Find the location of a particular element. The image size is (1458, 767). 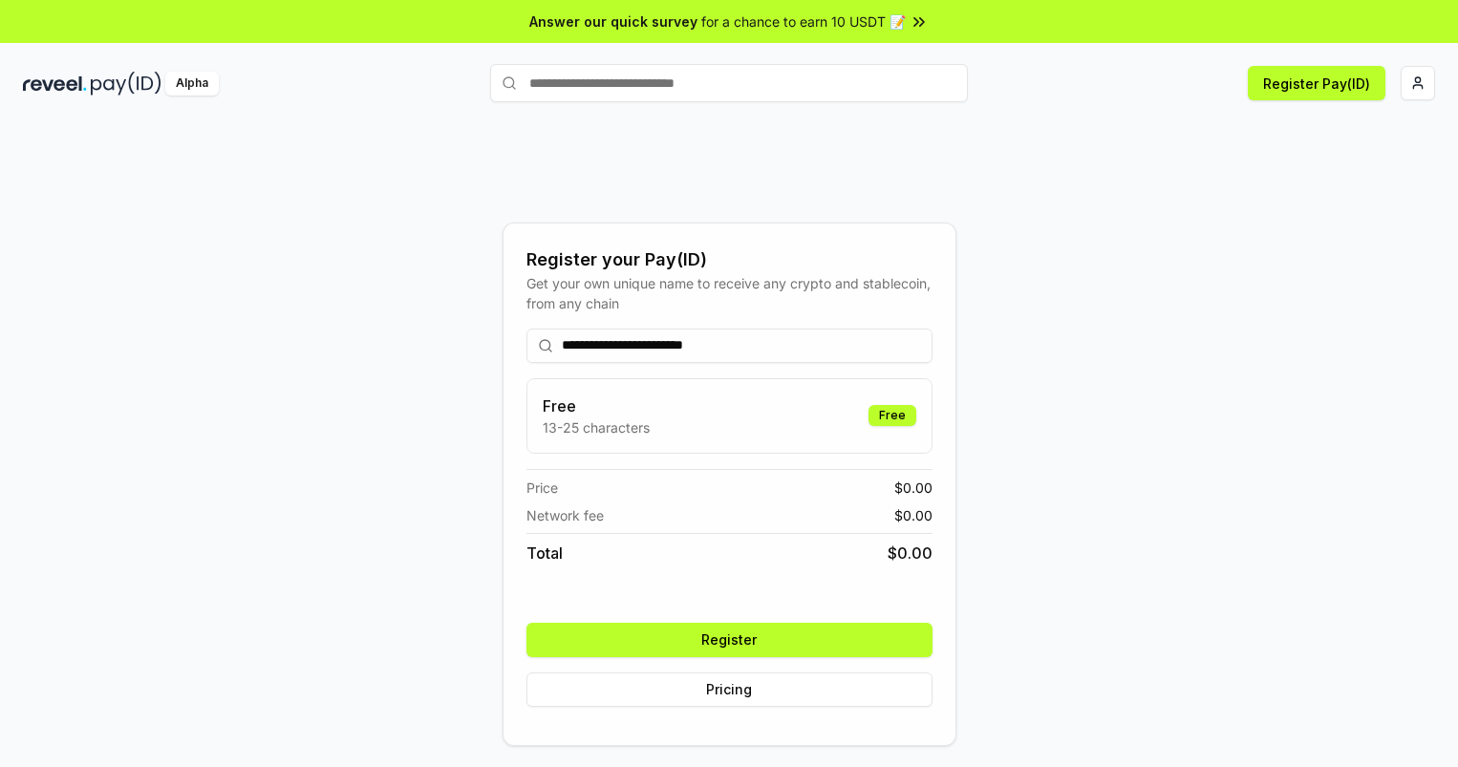

button: Register is located at coordinates (729, 640).